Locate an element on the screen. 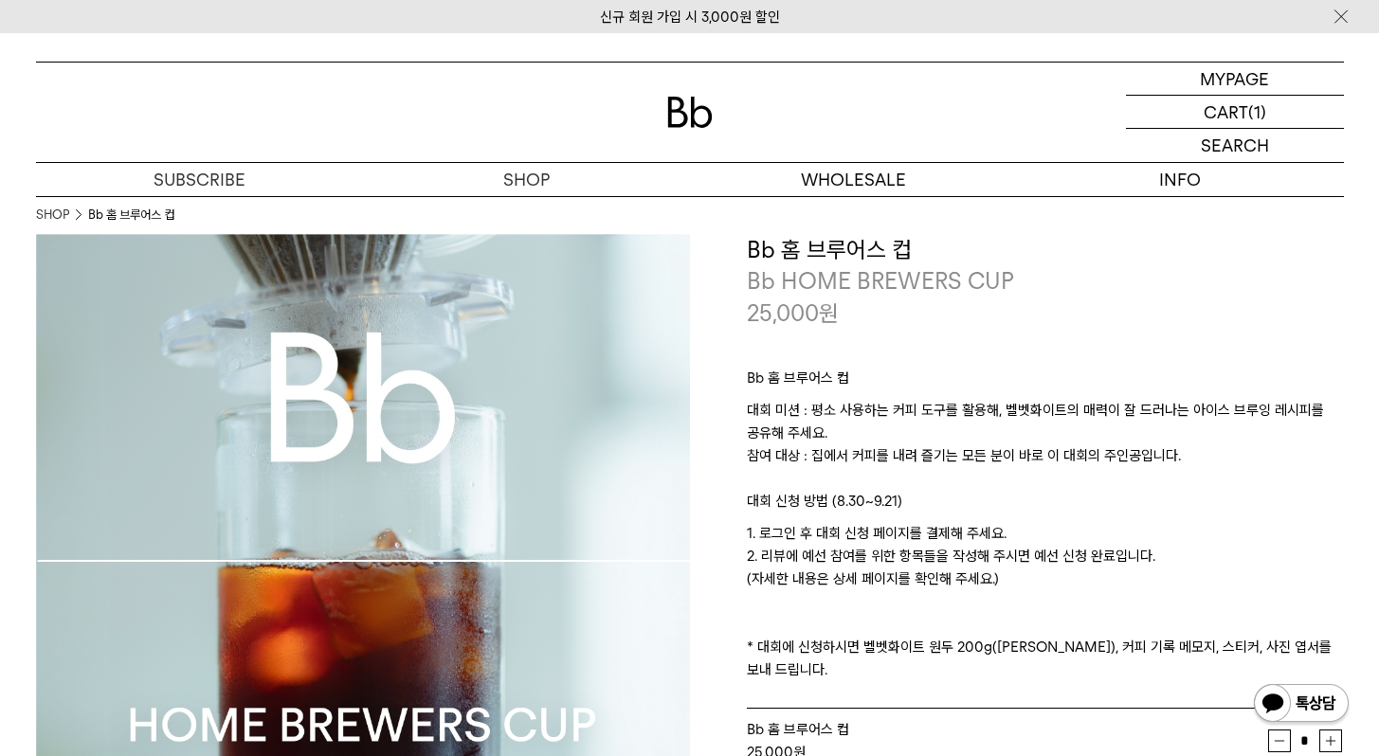 The width and height of the screenshot is (1379, 756). p: INFO is located at coordinates (1180, 179).